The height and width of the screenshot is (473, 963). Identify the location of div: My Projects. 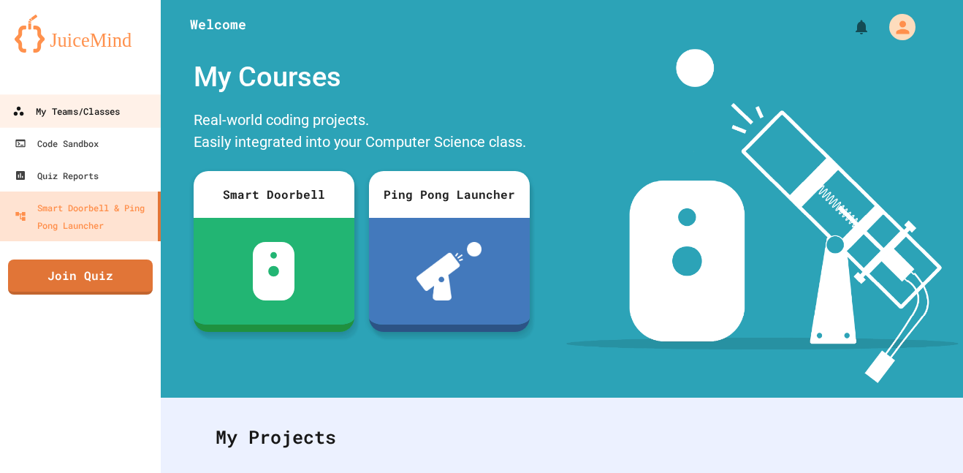
(562, 437).